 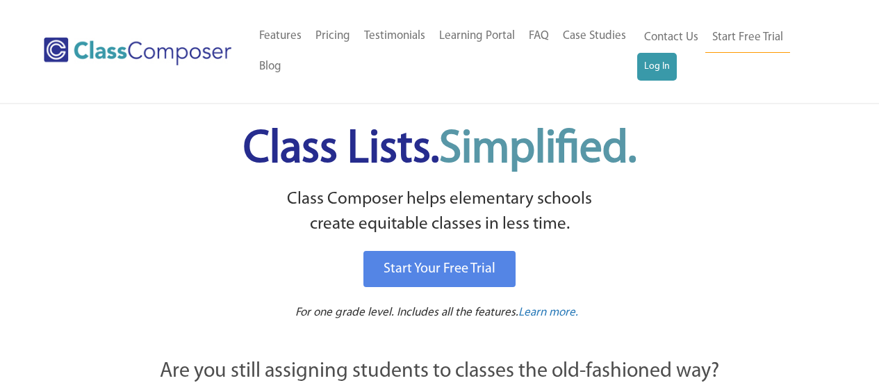 I want to click on a: FAQ, so click(x=539, y=36).